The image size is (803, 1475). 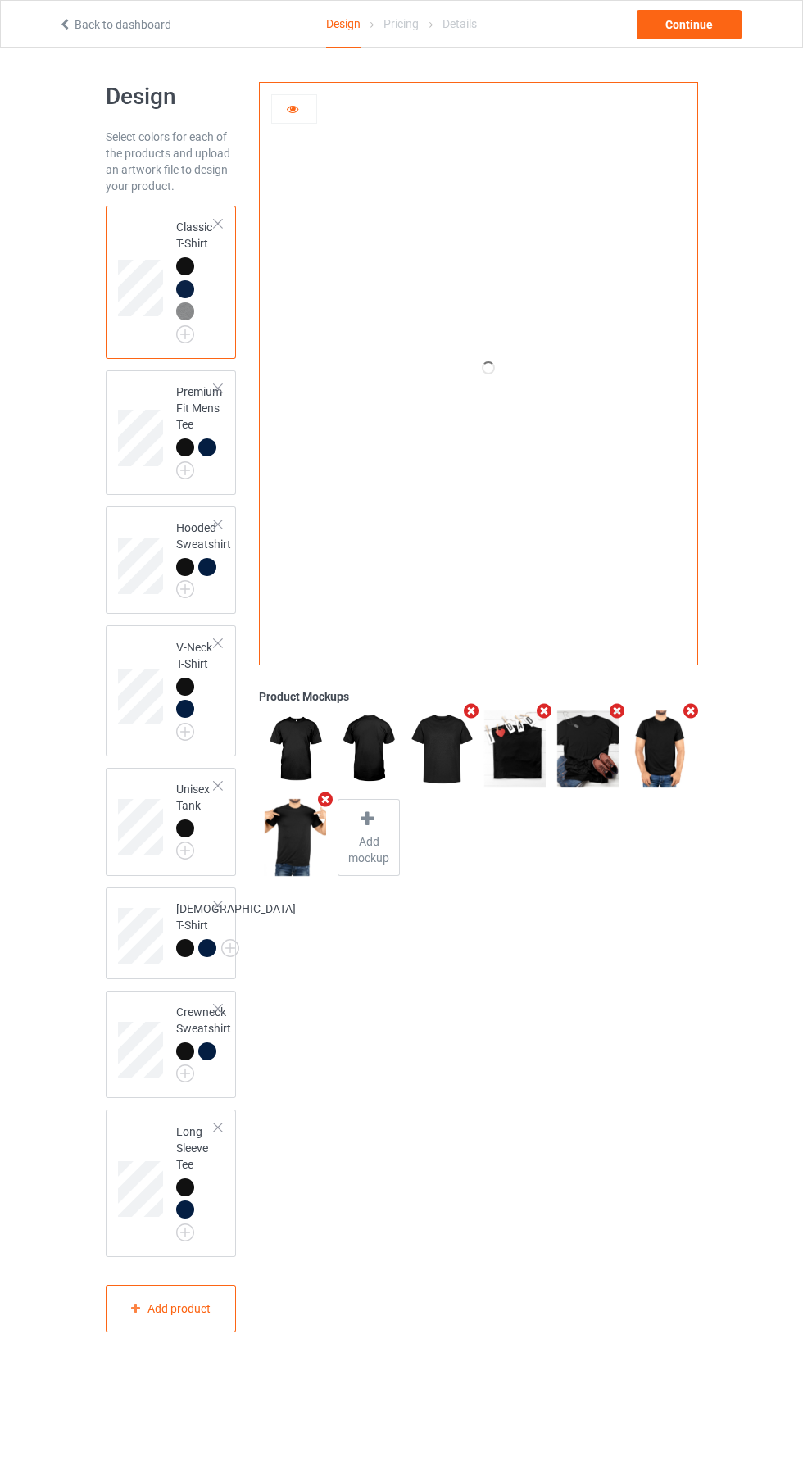 What do you see at coordinates (171, 97) in the screenshot?
I see `h1: Design` at bounding box center [171, 97].